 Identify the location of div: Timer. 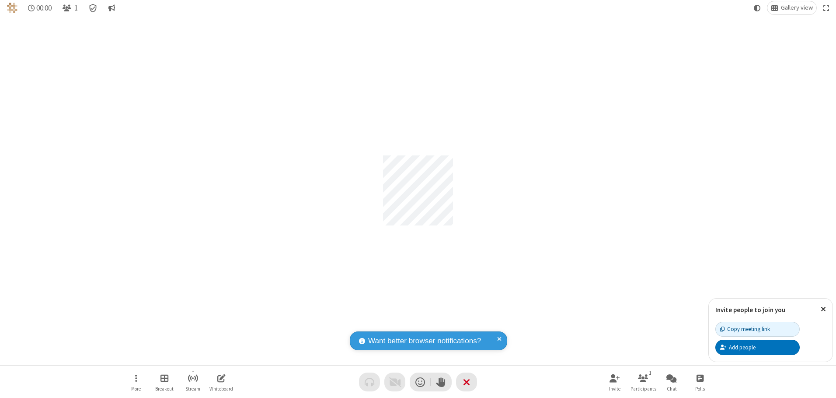
(40, 8).